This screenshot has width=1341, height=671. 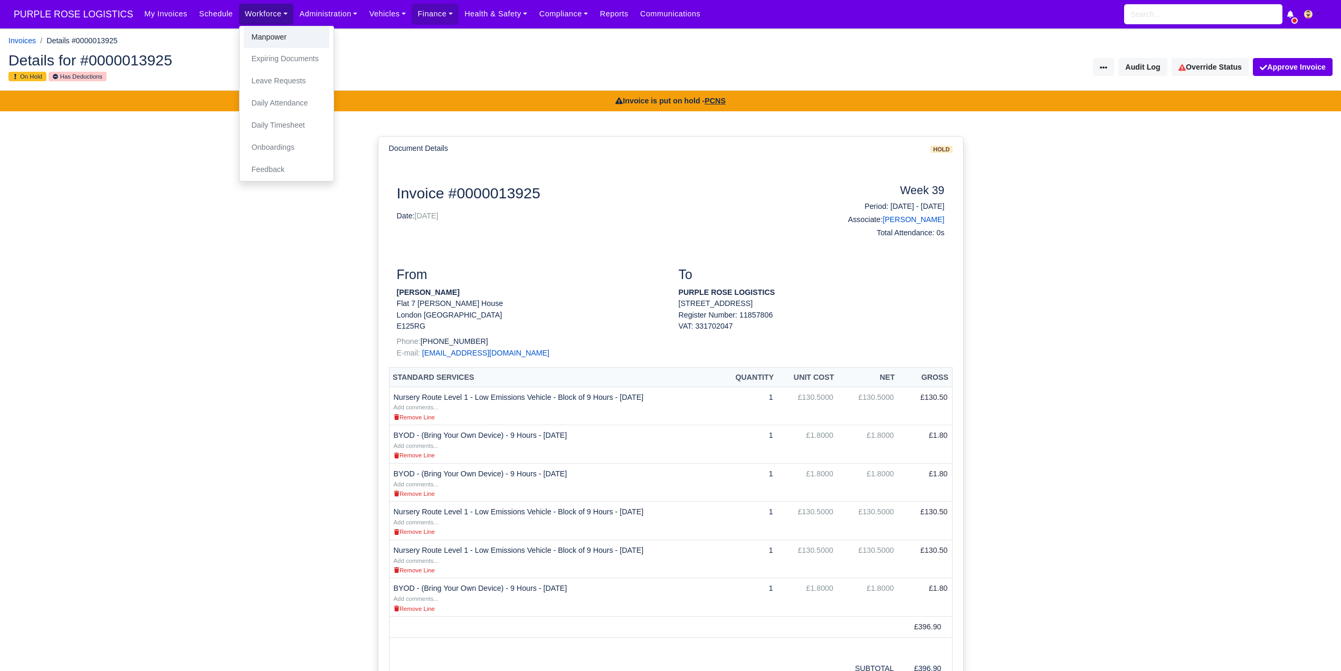 I want to click on a: Finance, so click(x=435, y=14).